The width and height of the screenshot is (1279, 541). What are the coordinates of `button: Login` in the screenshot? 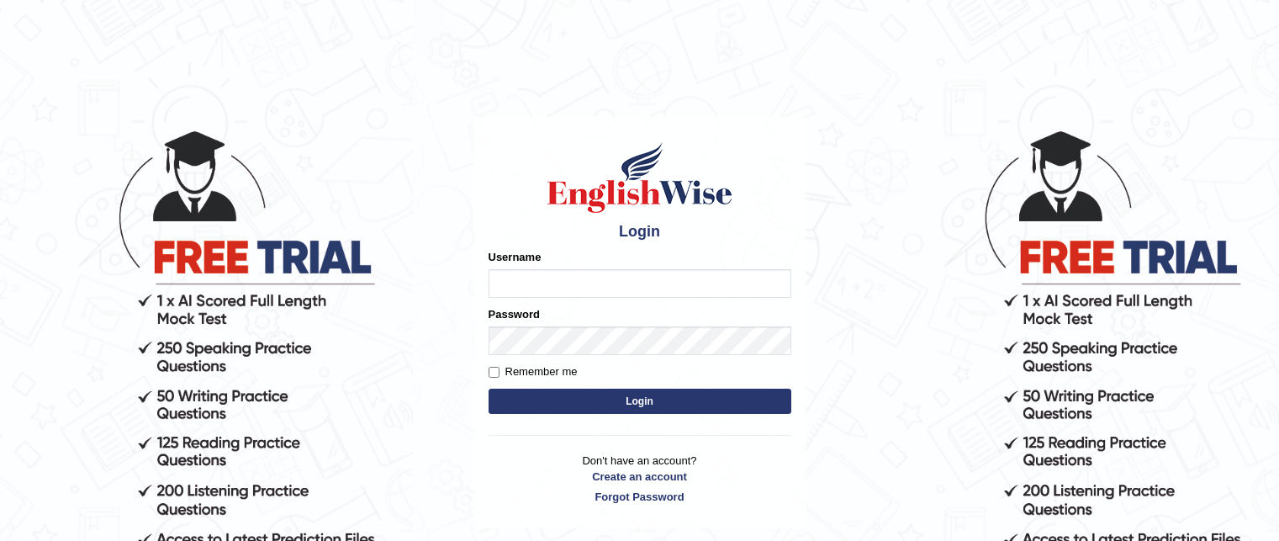 It's located at (640, 401).